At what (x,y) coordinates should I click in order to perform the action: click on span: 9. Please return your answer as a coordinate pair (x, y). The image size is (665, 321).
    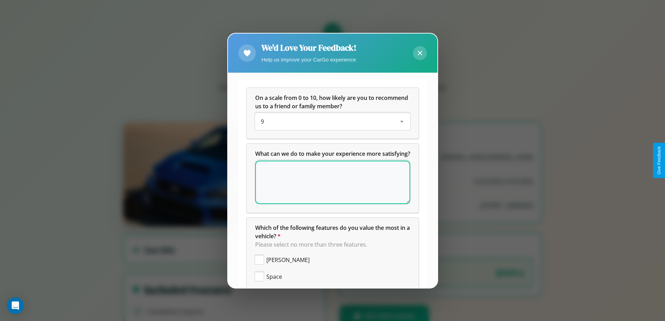
    Looking at the image, I should click on (262, 121).